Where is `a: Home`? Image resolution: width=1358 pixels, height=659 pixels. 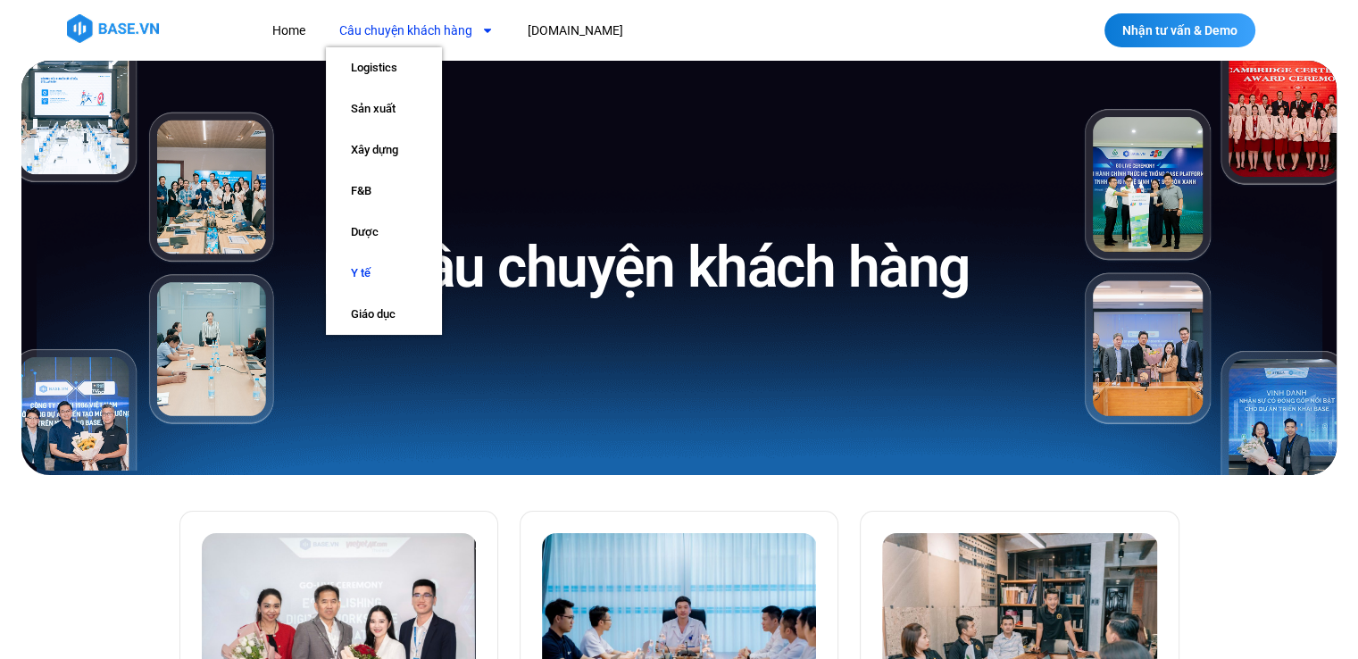 a: Home is located at coordinates (288, 30).